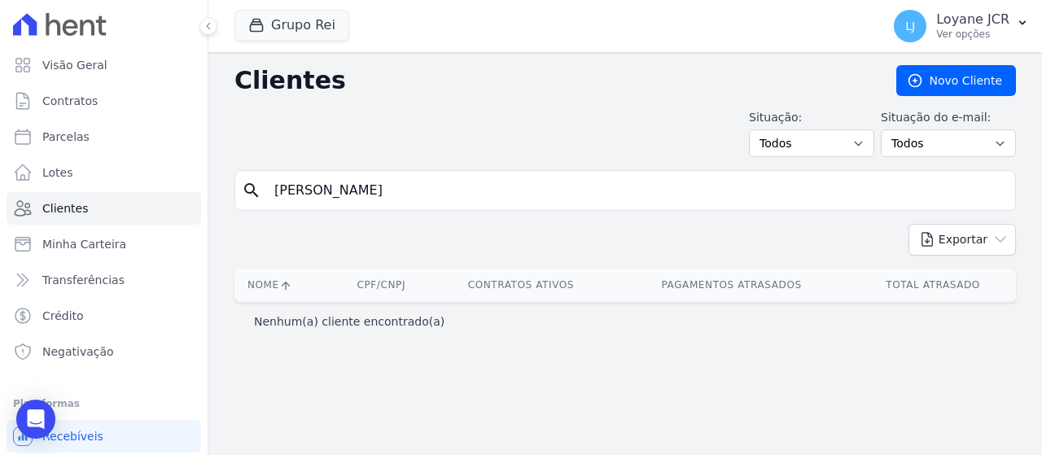  What do you see at coordinates (83, 280) in the screenshot?
I see `span: Transferências` at bounding box center [83, 280].